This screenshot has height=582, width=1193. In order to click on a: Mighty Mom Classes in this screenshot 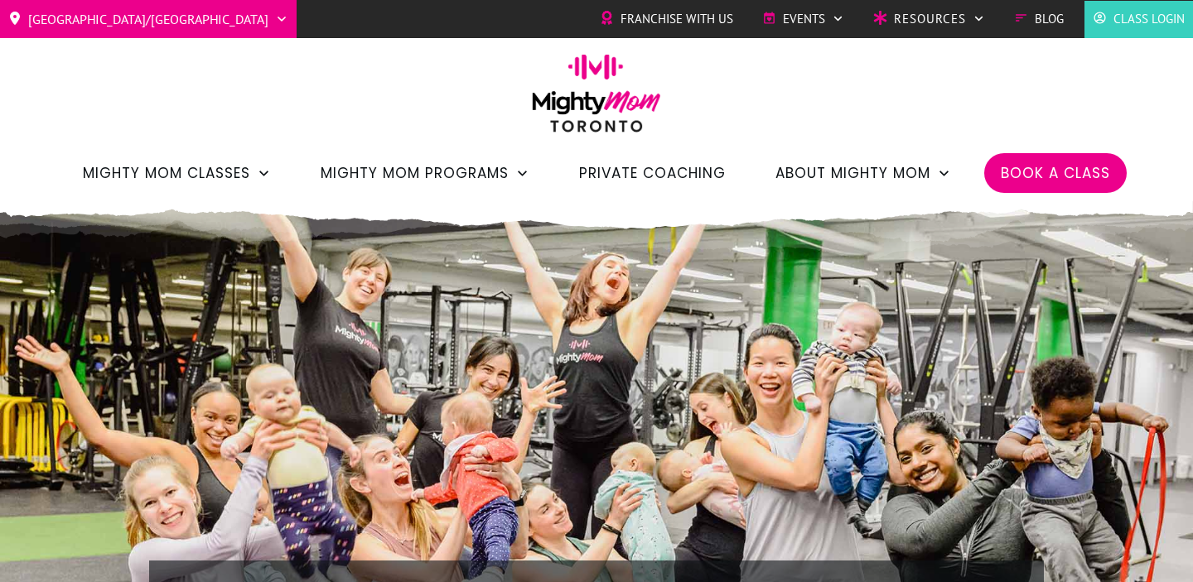, I will do `click(176, 173)`.